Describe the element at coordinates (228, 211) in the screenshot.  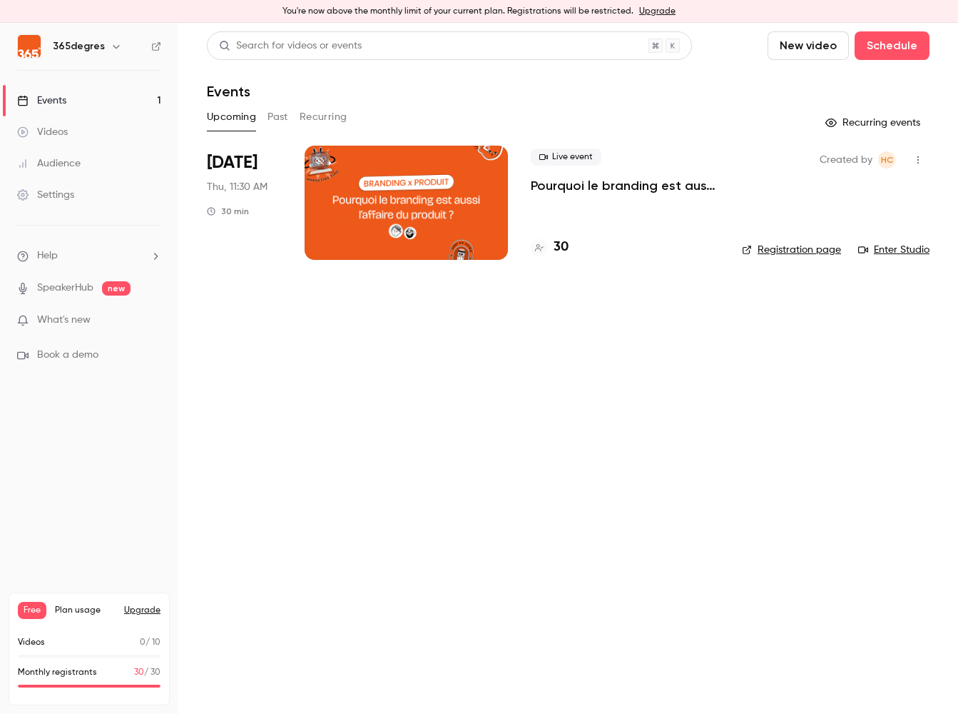
I see `div: 30 min` at that location.